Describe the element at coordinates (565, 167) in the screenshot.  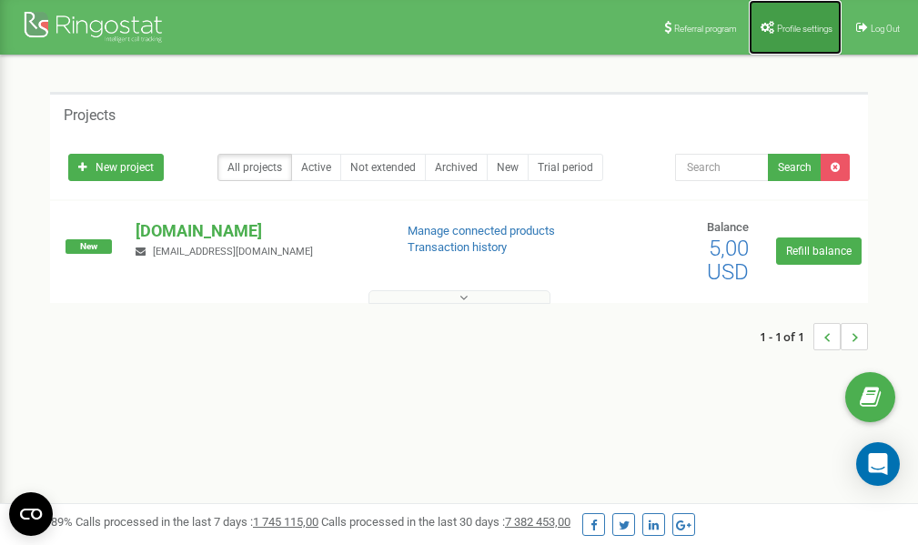
I see `a: Trial period` at that location.